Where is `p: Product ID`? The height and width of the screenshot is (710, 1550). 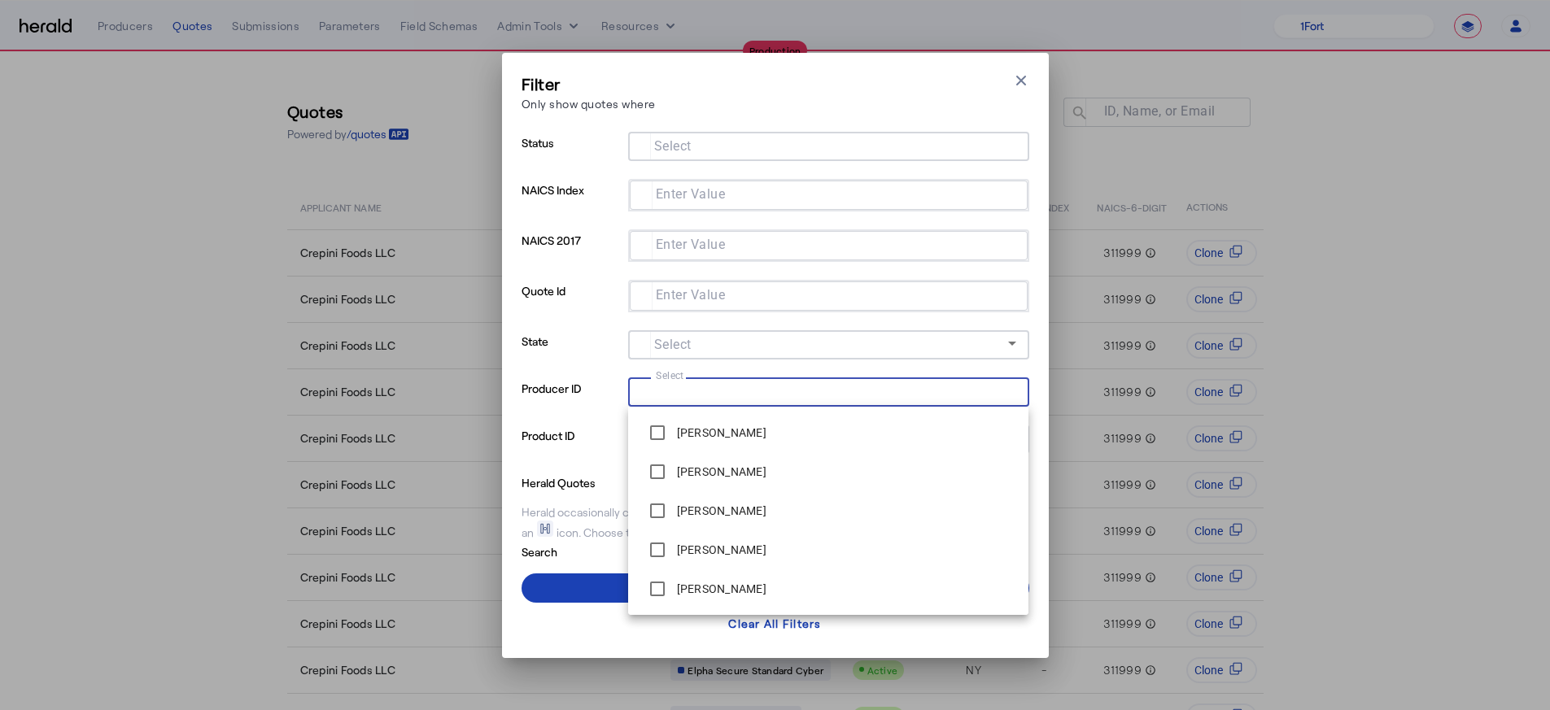 p: Product ID is located at coordinates (571, 448).